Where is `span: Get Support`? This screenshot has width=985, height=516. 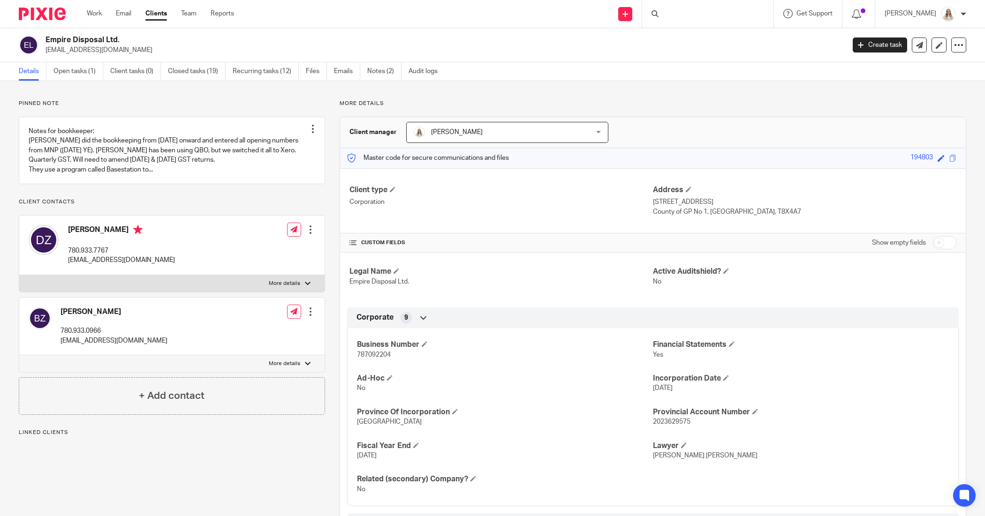 span: Get Support is located at coordinates (814, 14).